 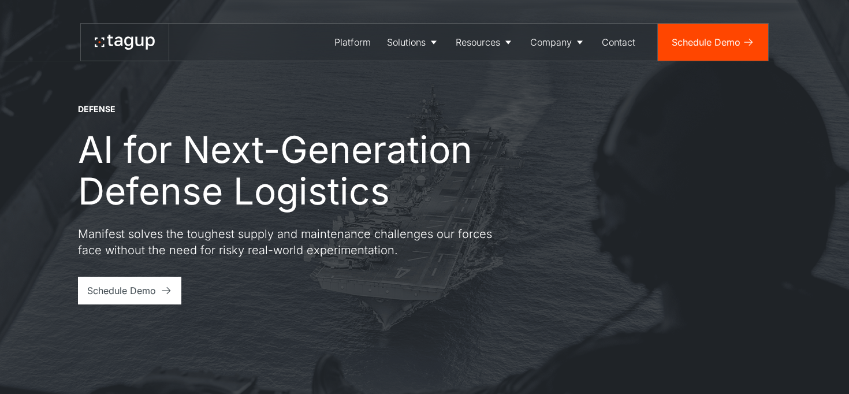 I want to click on div: DEFENSE, so click(x=96, y=109).